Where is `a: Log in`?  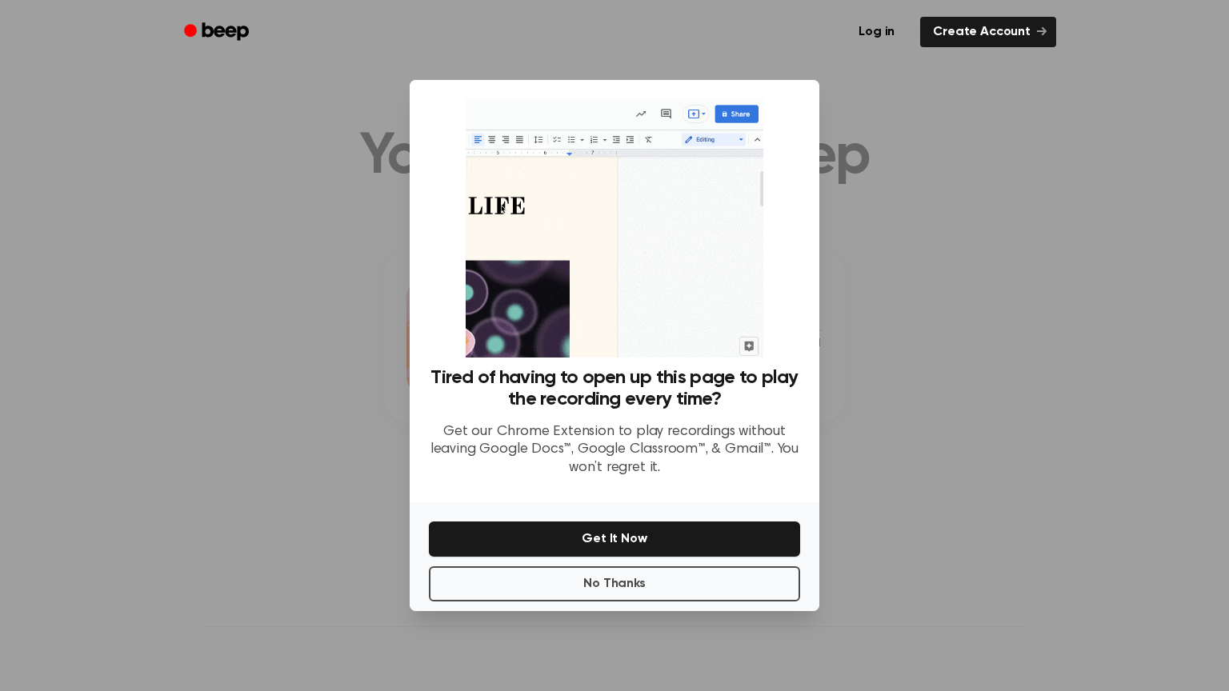
a: Log in is located at coordinates (876, 32).